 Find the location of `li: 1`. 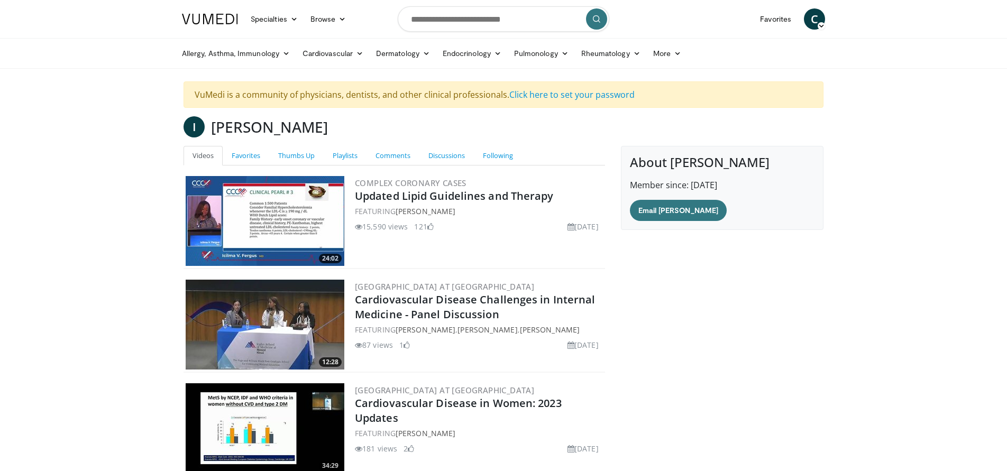

li: 1 is located at coordinates (405, 345).